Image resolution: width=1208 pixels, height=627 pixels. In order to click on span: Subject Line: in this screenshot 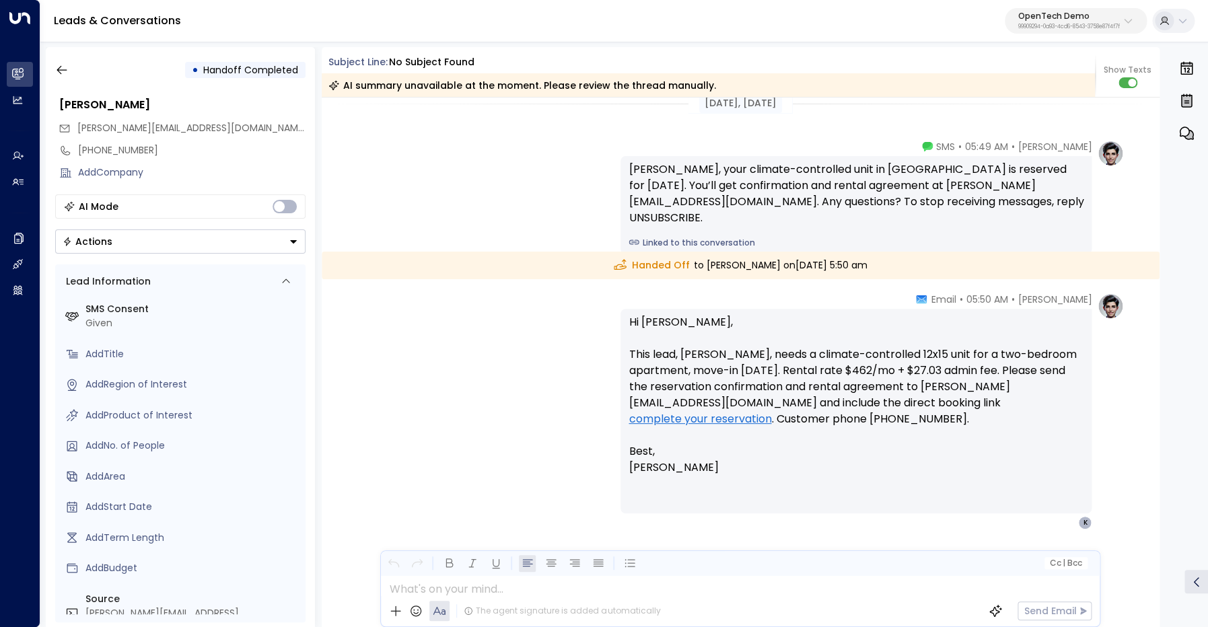, I will do `click(358, 62)`.